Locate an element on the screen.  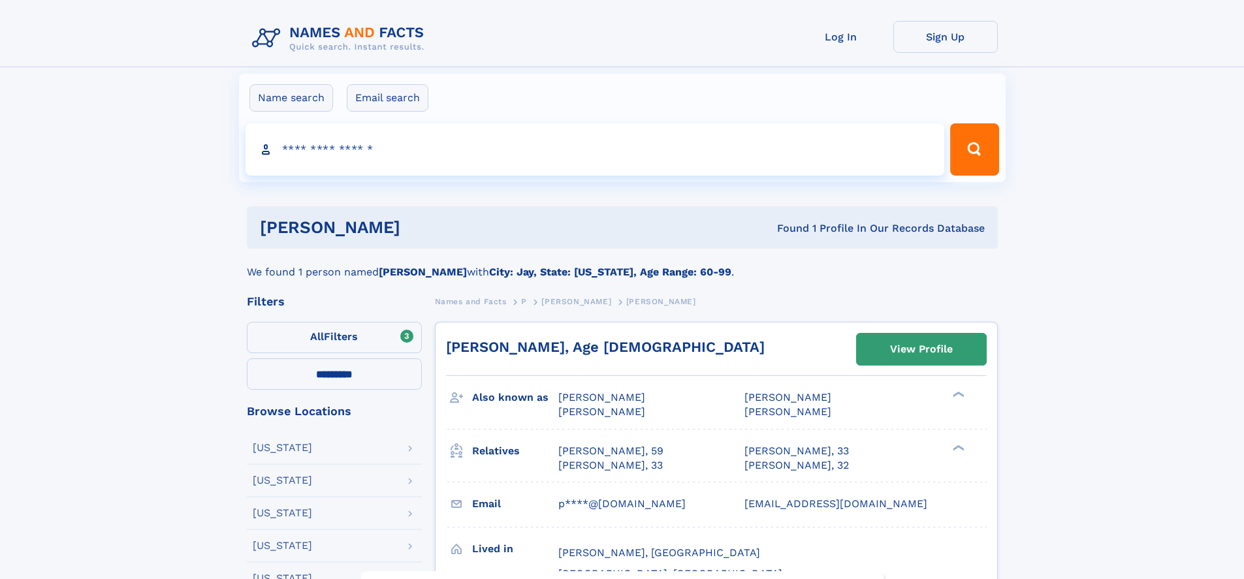
label: Email search is located at coordinates (387, 98).